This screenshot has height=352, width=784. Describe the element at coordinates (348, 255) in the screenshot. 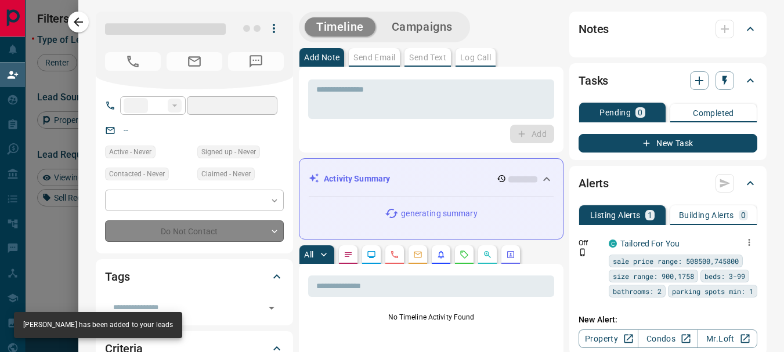

I see `svg: Notes` at that location.